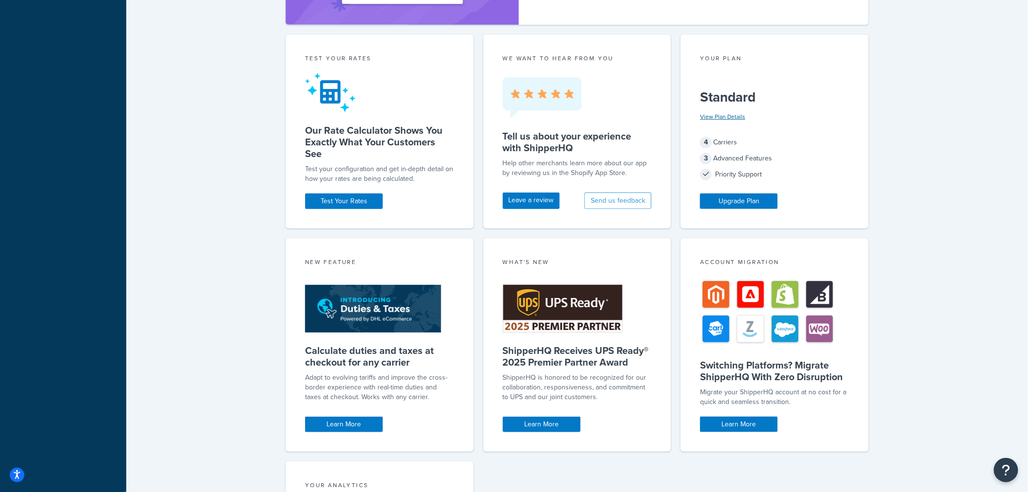 The height and width of the screenshot is (492, 1028). I want to click on h5: ShipperHQ Receives UPS Ready® 2025 Premier Partner Award, so click(577, 356).